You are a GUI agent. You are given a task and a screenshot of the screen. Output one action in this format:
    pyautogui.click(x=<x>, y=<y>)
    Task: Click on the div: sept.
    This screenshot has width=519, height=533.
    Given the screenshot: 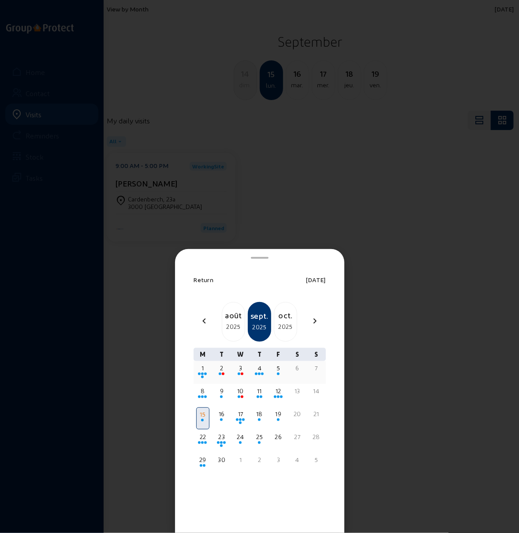 What is the action you would take?
    pyautogui.click(x=259, y=316)
    